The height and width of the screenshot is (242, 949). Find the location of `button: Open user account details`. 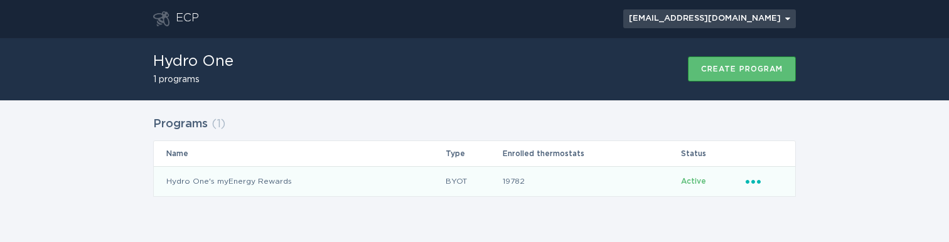

button: Open user account details is located at coordinates (709, 19).